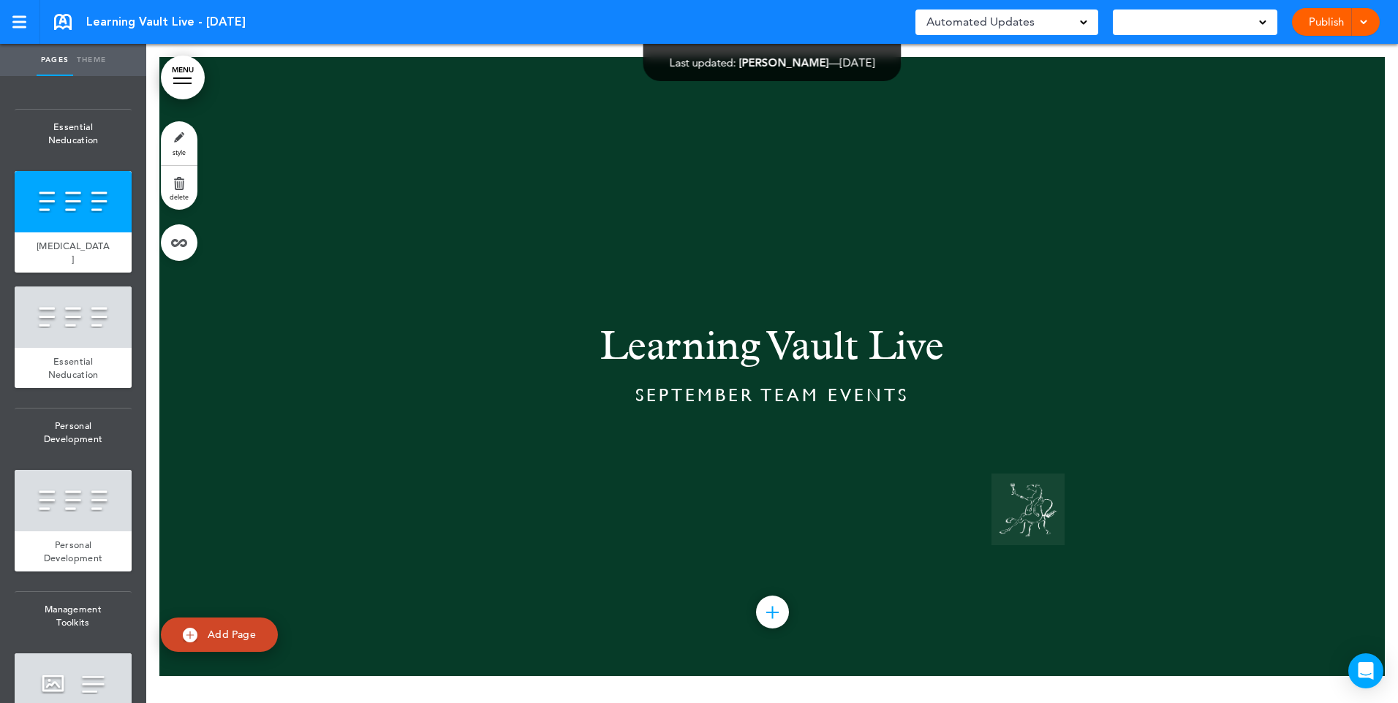 The image size is (1398, 703). I want to click on div: Open Intercom Messenger, so click(1366, 671).